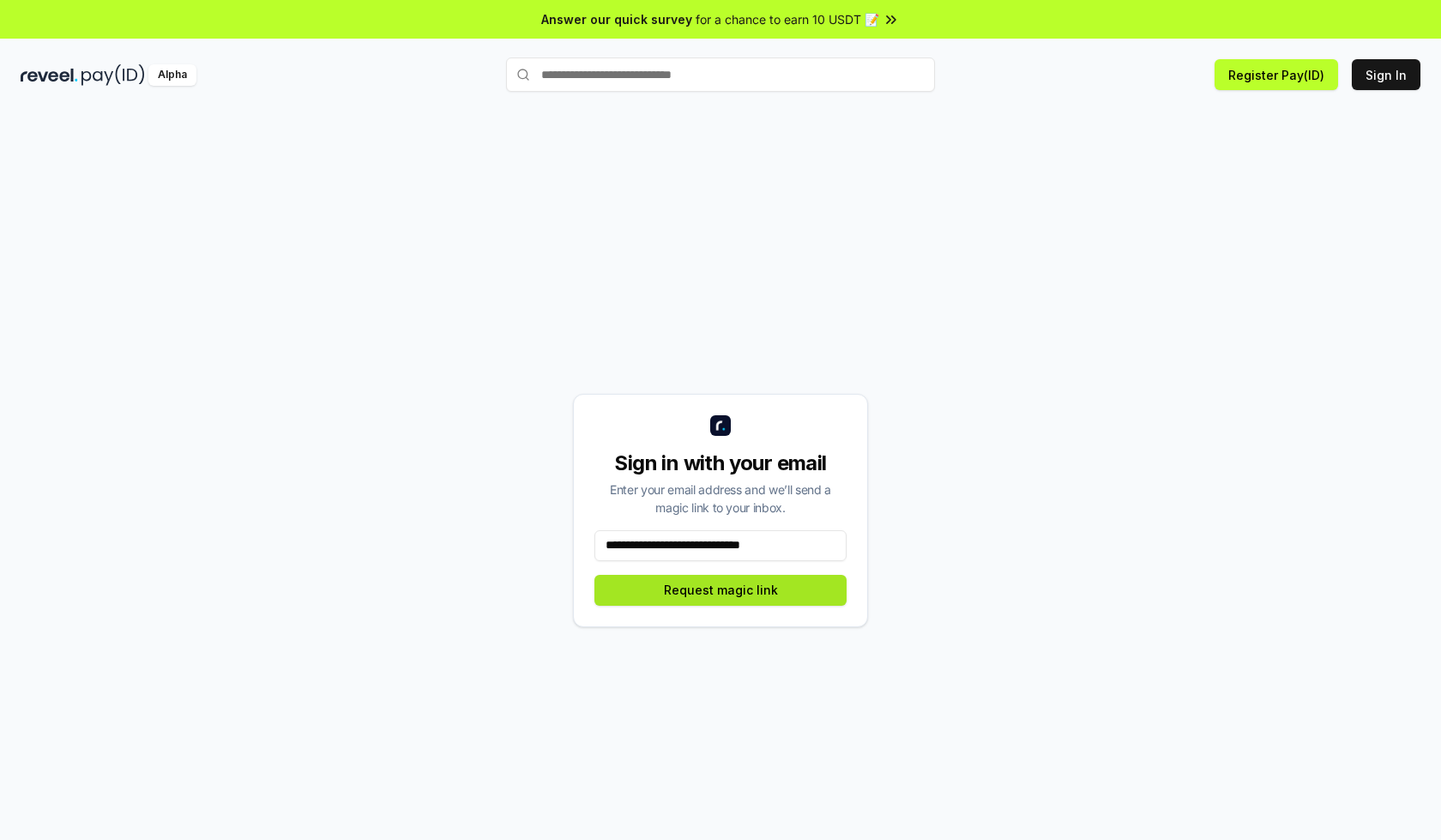  I want to click on button: Register Pay(ID), so click(1276, 75).